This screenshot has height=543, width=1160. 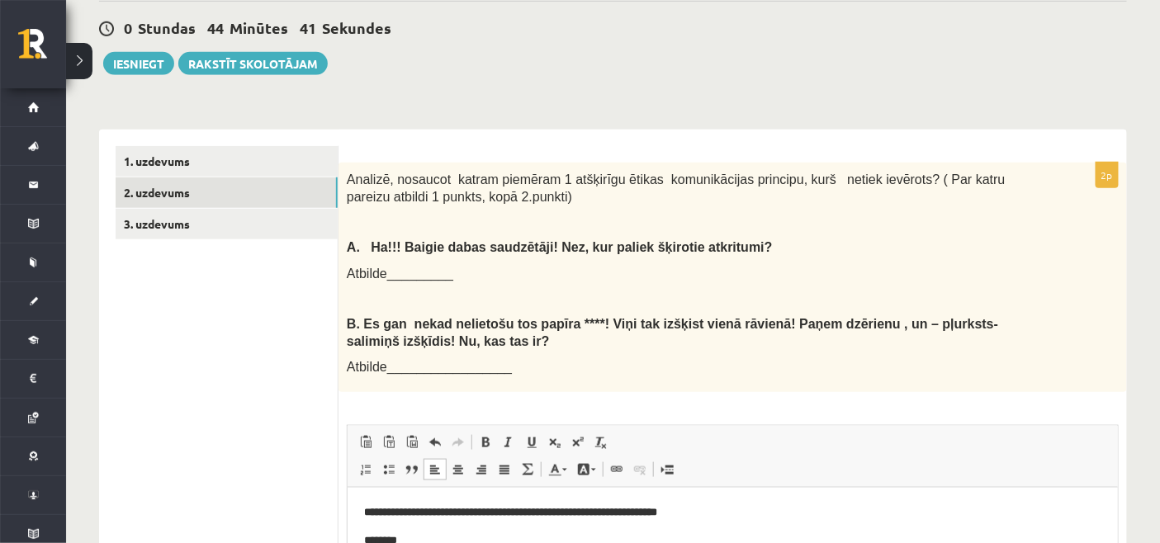 I want to click on a: Izlīdzināt pa labi, so click(x=481, y=470).